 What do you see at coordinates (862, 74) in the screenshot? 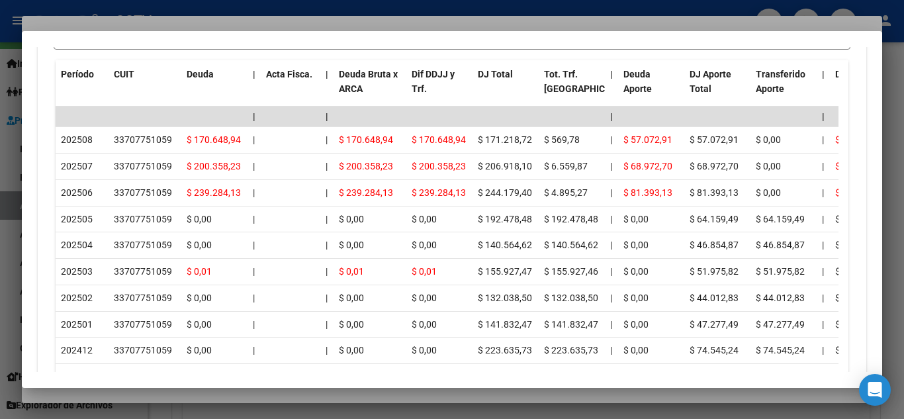
I see `span: Deuda Contr.` at bounding box center [862, 74].